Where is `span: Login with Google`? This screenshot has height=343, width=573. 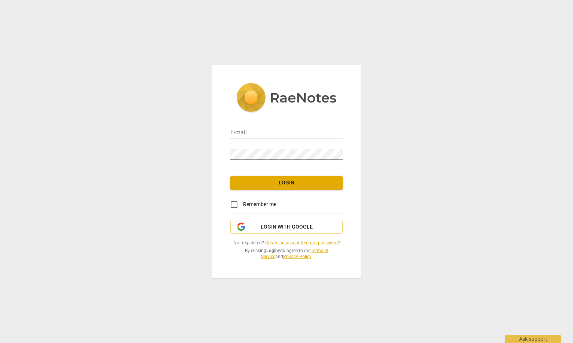
span: Login with Google is located at coordinates (286, 227).